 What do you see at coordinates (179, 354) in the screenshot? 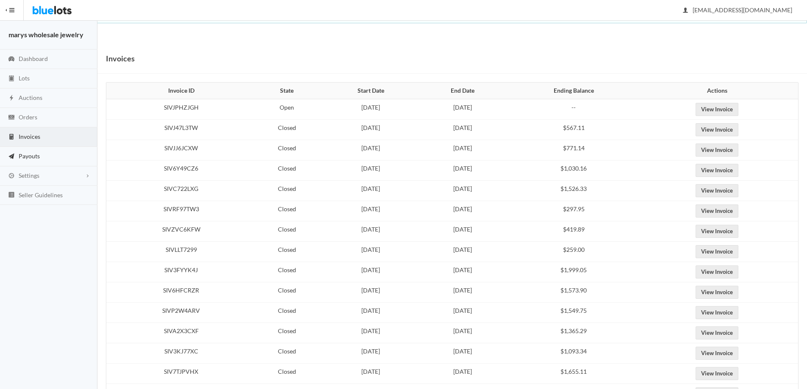
I see `td: SIV3KJ77XC` at bounding box center [179, 354].